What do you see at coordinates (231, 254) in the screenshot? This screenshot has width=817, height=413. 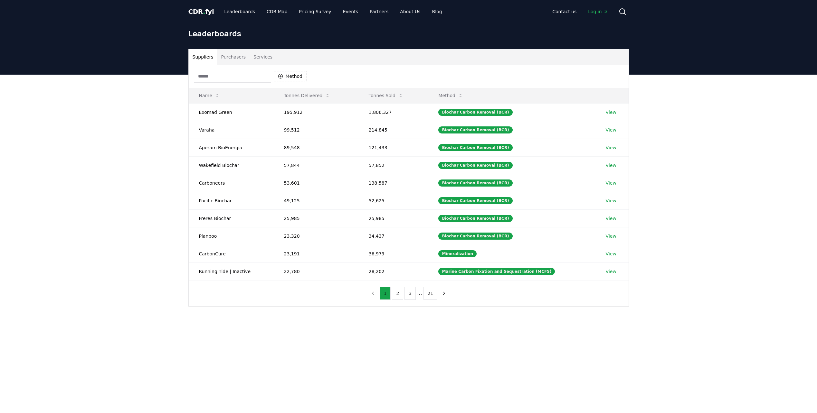 I see `td: CarbonCure` at bounding box center [231, 254].